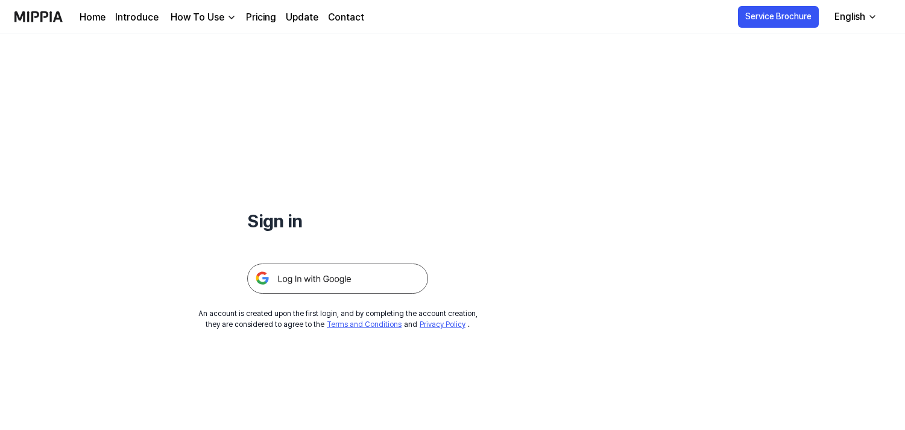 The height and width of the screenshot is (430, 905). What do you see at coordinates (197, 17) in the screenshot?
I see `div: How To Use` at bounding box center [197, 17].